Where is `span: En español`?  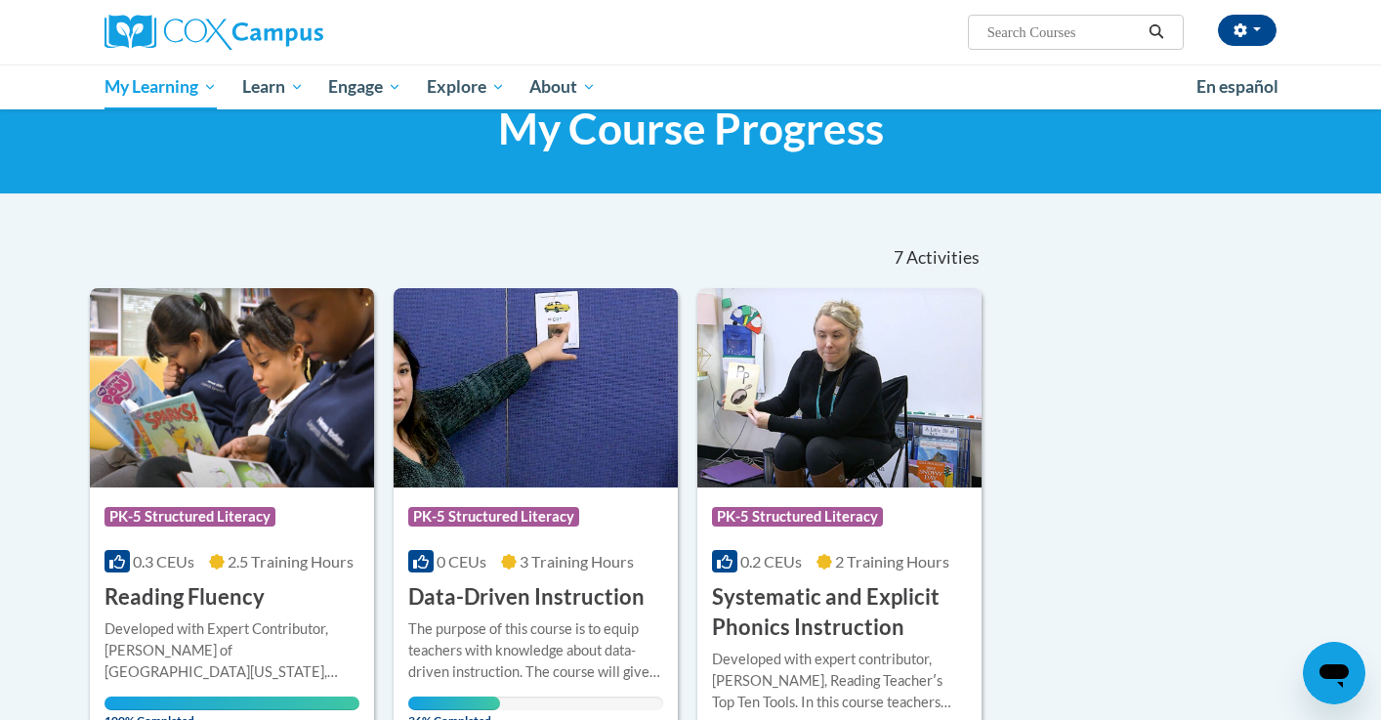
span: En español is located at coordinates (1238, 86).